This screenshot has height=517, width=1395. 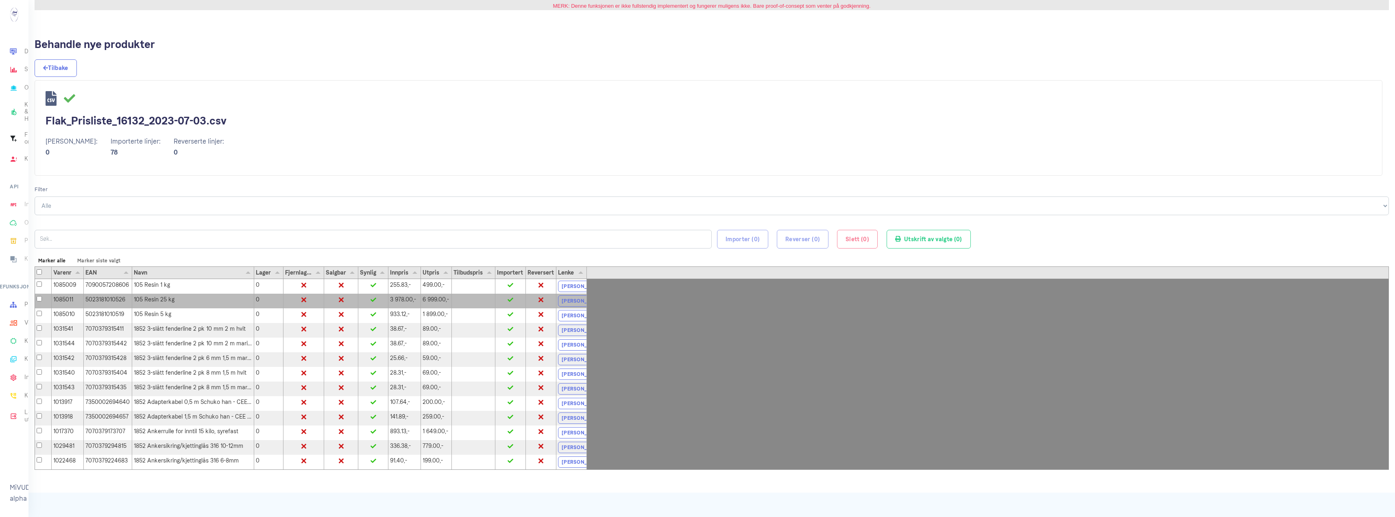 I want to click on div: 499.00,-, so click(x=436, y=286).